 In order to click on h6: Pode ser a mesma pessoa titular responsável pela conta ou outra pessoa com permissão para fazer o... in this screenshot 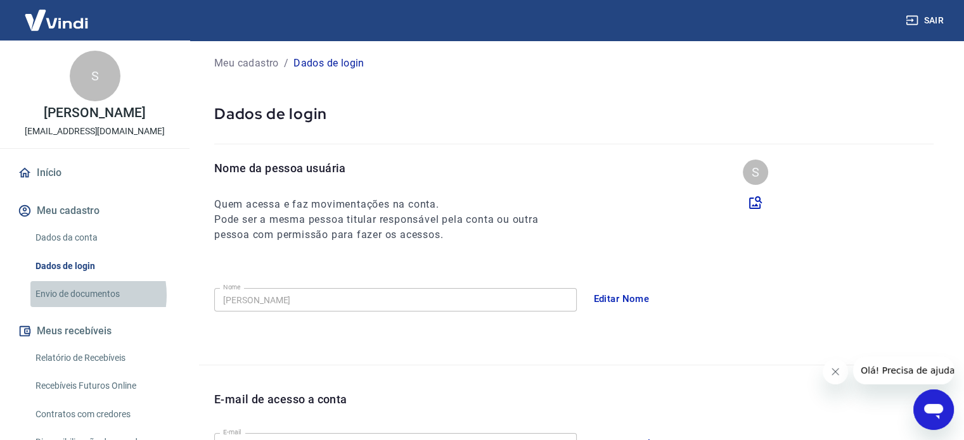, I will do `click(388, 227)`.